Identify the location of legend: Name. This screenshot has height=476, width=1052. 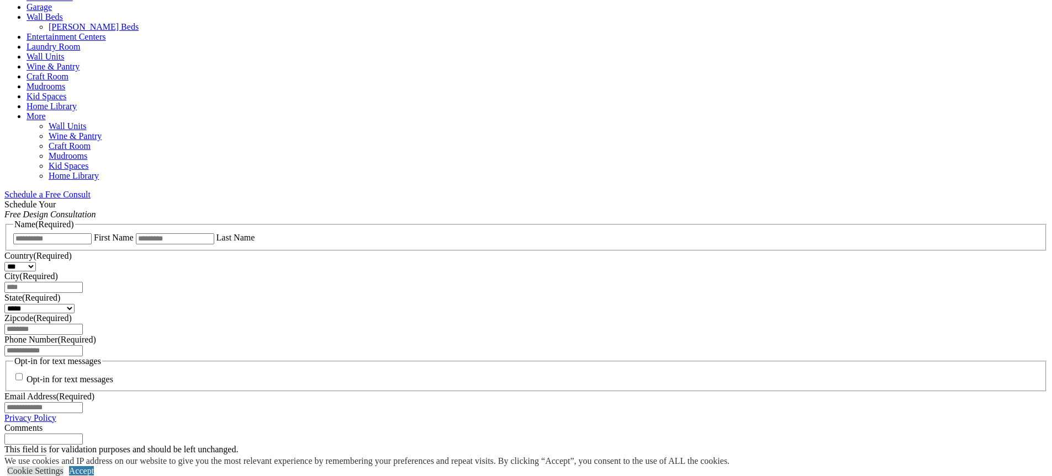
(44, 225).